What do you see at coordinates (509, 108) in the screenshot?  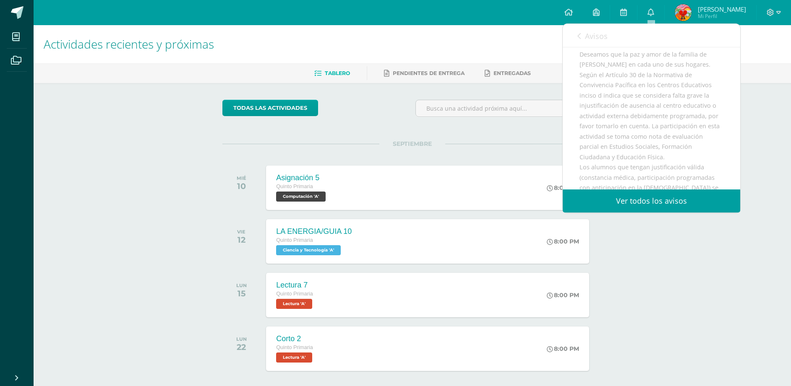 I see `input: Busca una actividad próxima aquí...` at bounding box center [509, 108].